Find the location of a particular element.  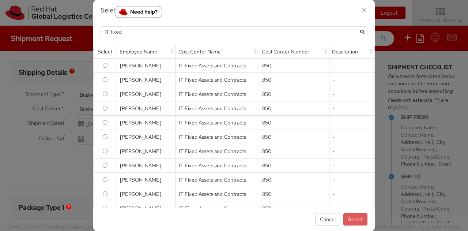

div: Cost Center Name is located at coordinates (217, 51).